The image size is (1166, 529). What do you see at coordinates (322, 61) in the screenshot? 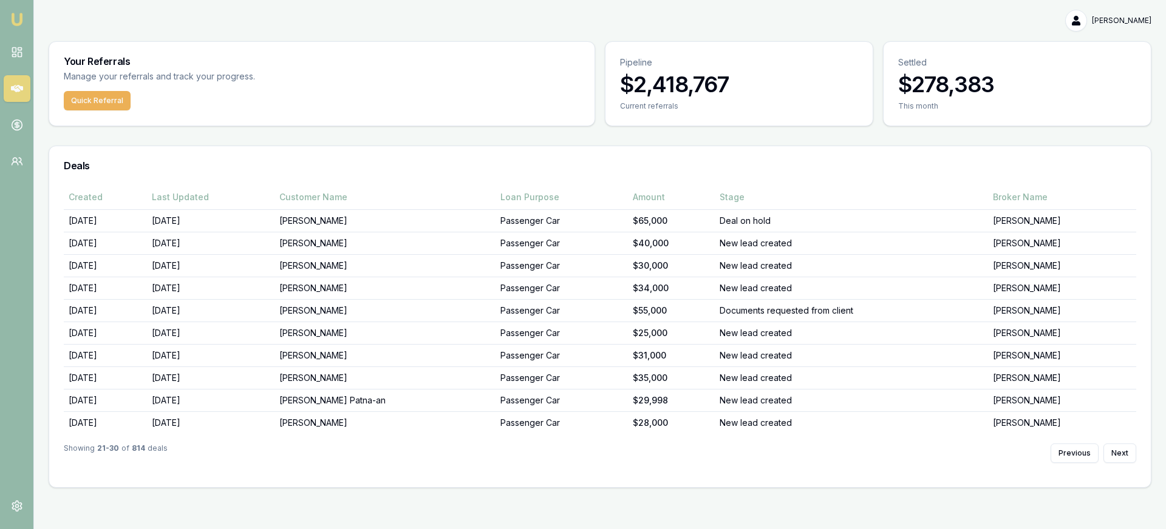
I see `h3: Your Referrals` at bounding box center [322, 61].